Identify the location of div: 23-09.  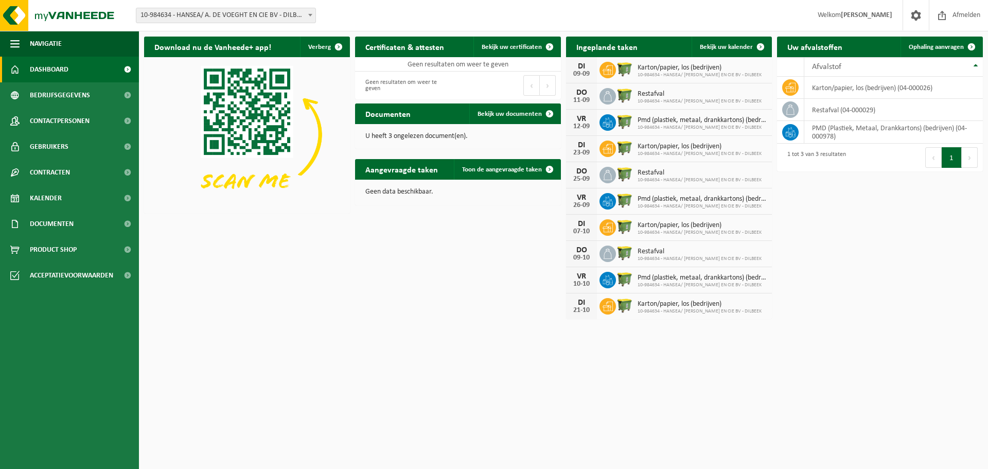
(582, 153).